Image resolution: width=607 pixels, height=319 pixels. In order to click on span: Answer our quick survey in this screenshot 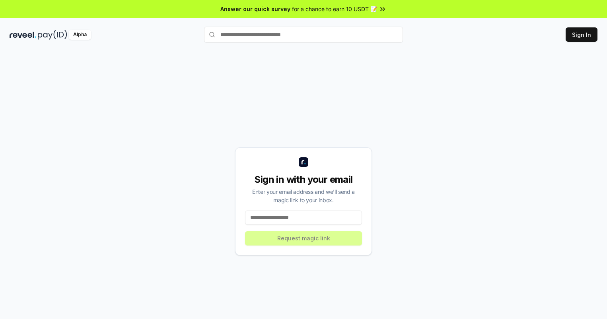, I will do `click(255, 9)`.